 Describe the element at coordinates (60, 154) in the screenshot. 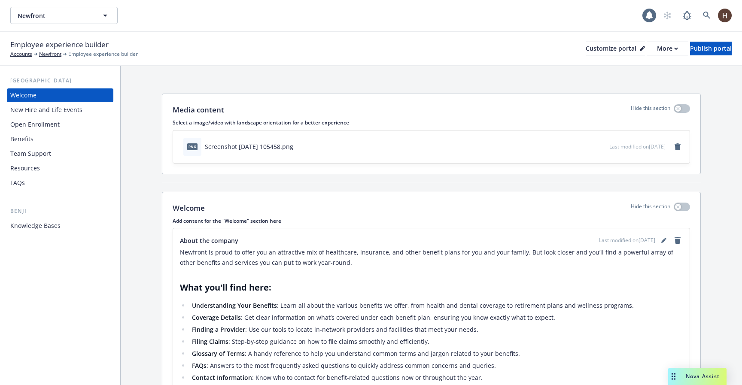

I see `a: Team Support` at that location.